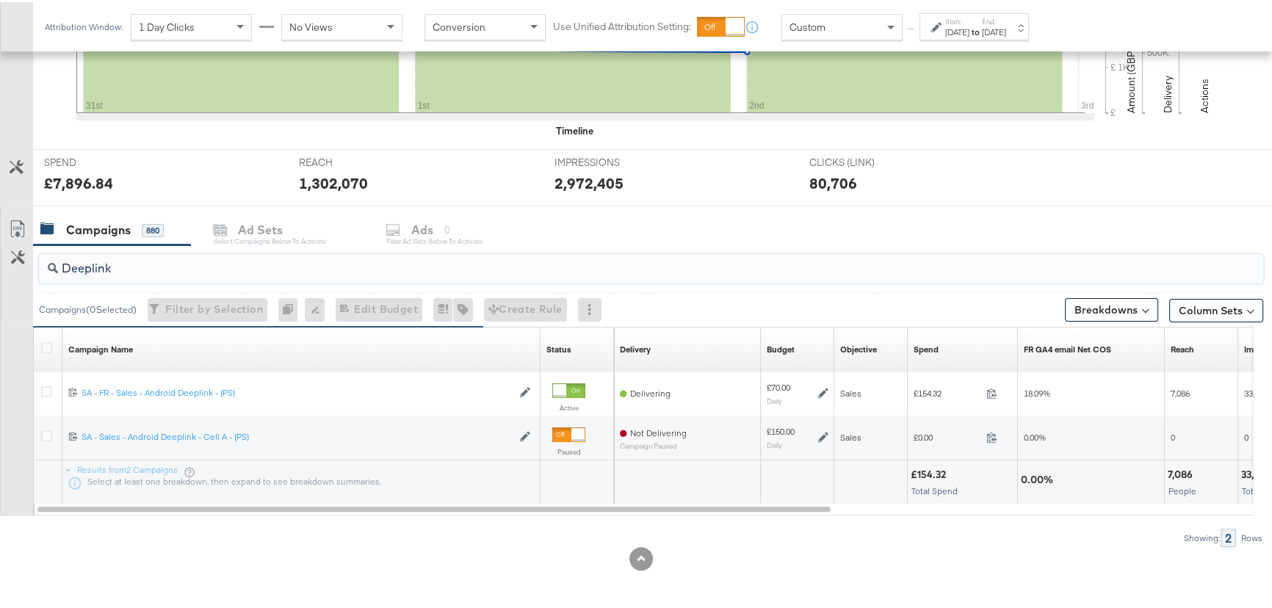 The image size is (1272, 608). Describe the element at coordinates (957, 19) in the screenshot. I see `label: Start:` at that location.